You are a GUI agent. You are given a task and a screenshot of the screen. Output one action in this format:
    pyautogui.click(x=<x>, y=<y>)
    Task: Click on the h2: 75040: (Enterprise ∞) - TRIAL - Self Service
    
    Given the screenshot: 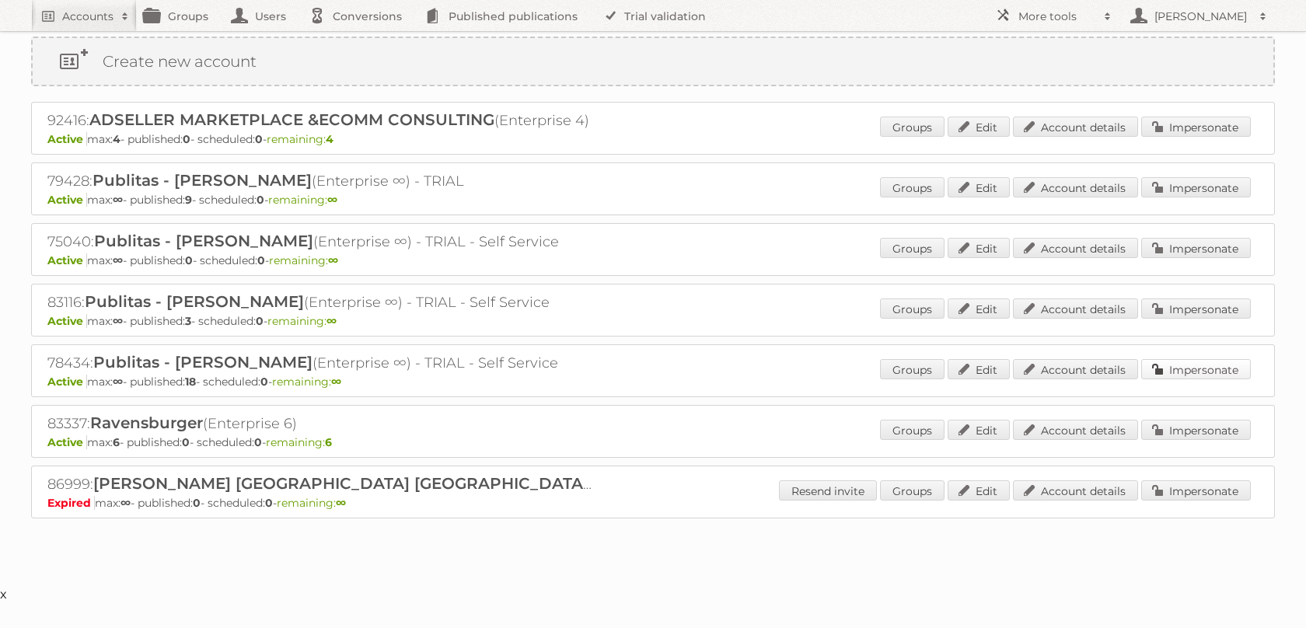 What is the action you would take?
    pyautogui.click(x=319, y=242)
    